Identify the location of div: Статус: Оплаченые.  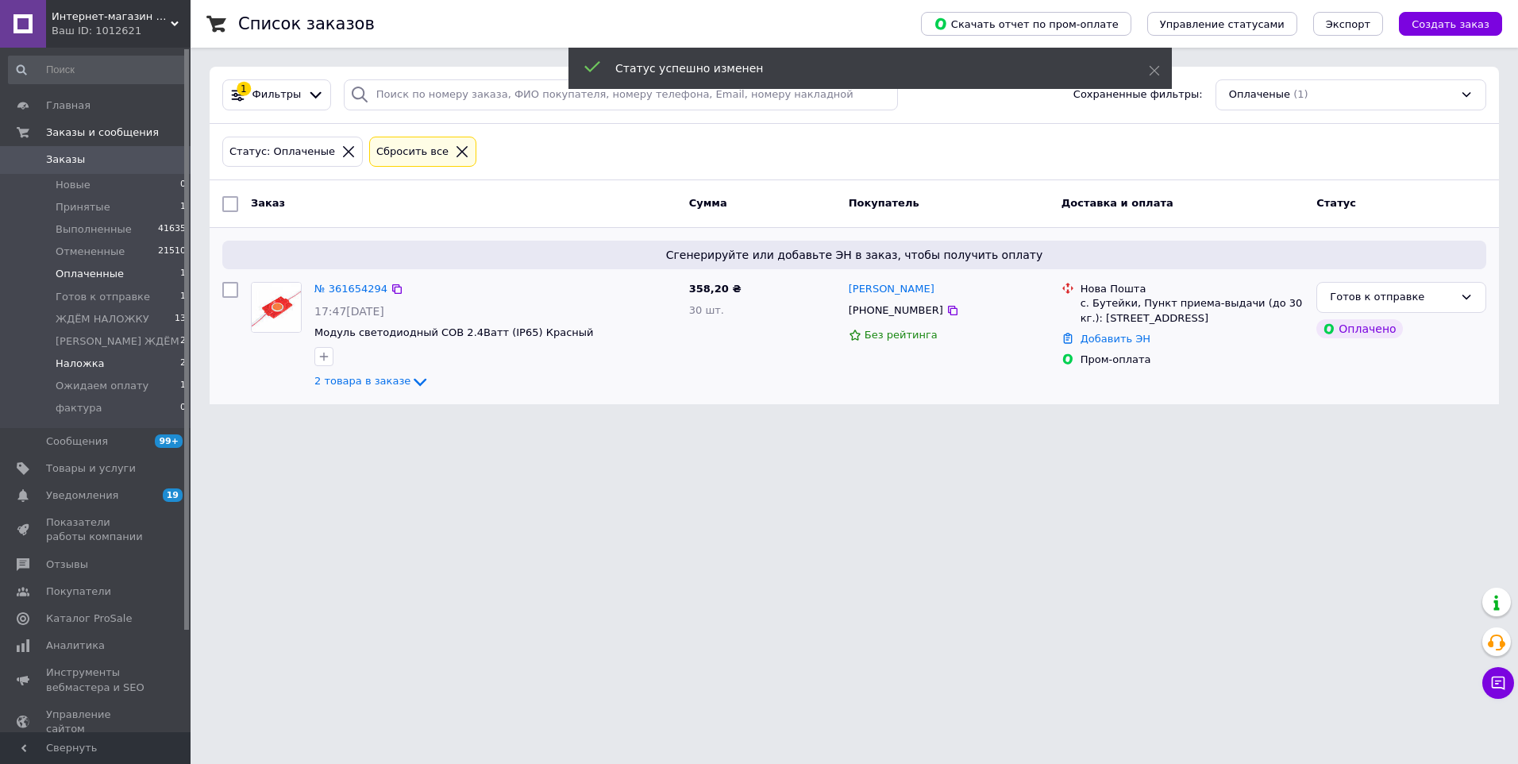
(282, 152).